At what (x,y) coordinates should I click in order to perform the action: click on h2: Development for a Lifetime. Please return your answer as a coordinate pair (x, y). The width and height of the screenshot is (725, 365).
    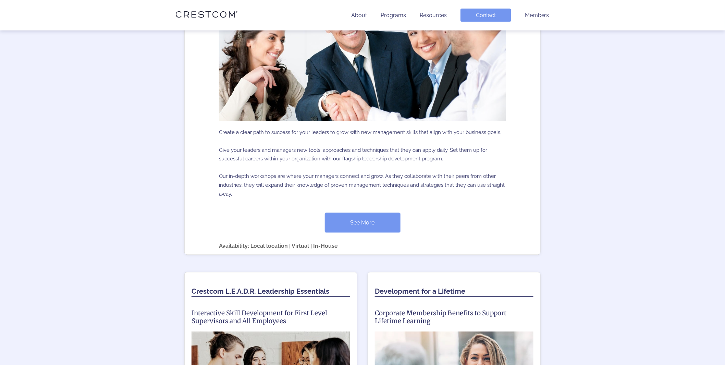
    Looking at the image, I should click on (454, 292).